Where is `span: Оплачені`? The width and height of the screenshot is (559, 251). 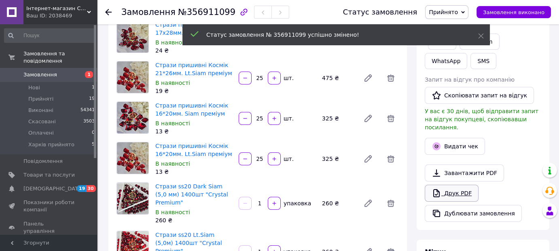 span: Оплачені is located at coordinates (41, 133).